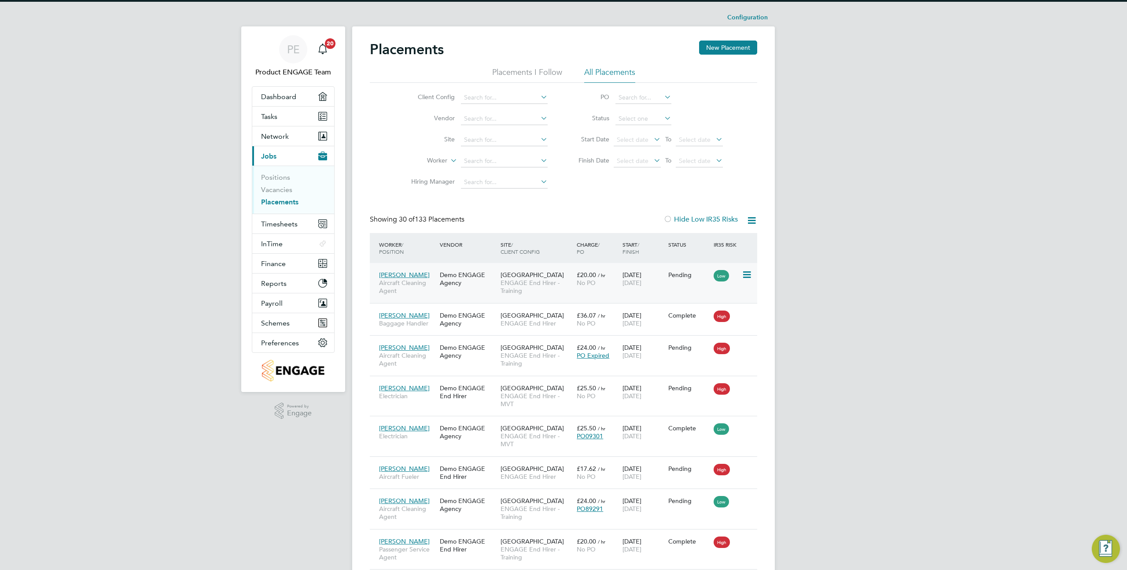  I want to click on span: / Position, so click(391, 248).